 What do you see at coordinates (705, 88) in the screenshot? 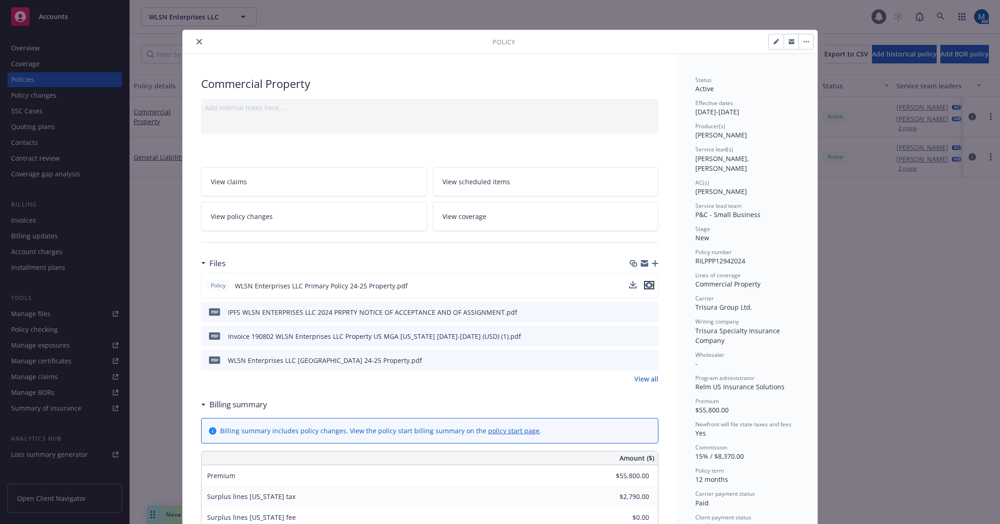
I see `span: Active` at bounding box center [705, 88].